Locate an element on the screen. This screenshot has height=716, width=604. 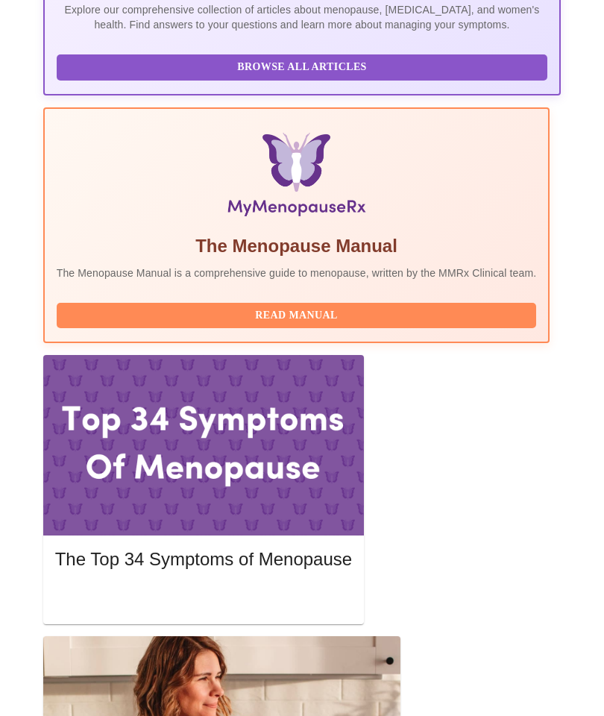
a: Read Manual is located at coordinates (298, 314).